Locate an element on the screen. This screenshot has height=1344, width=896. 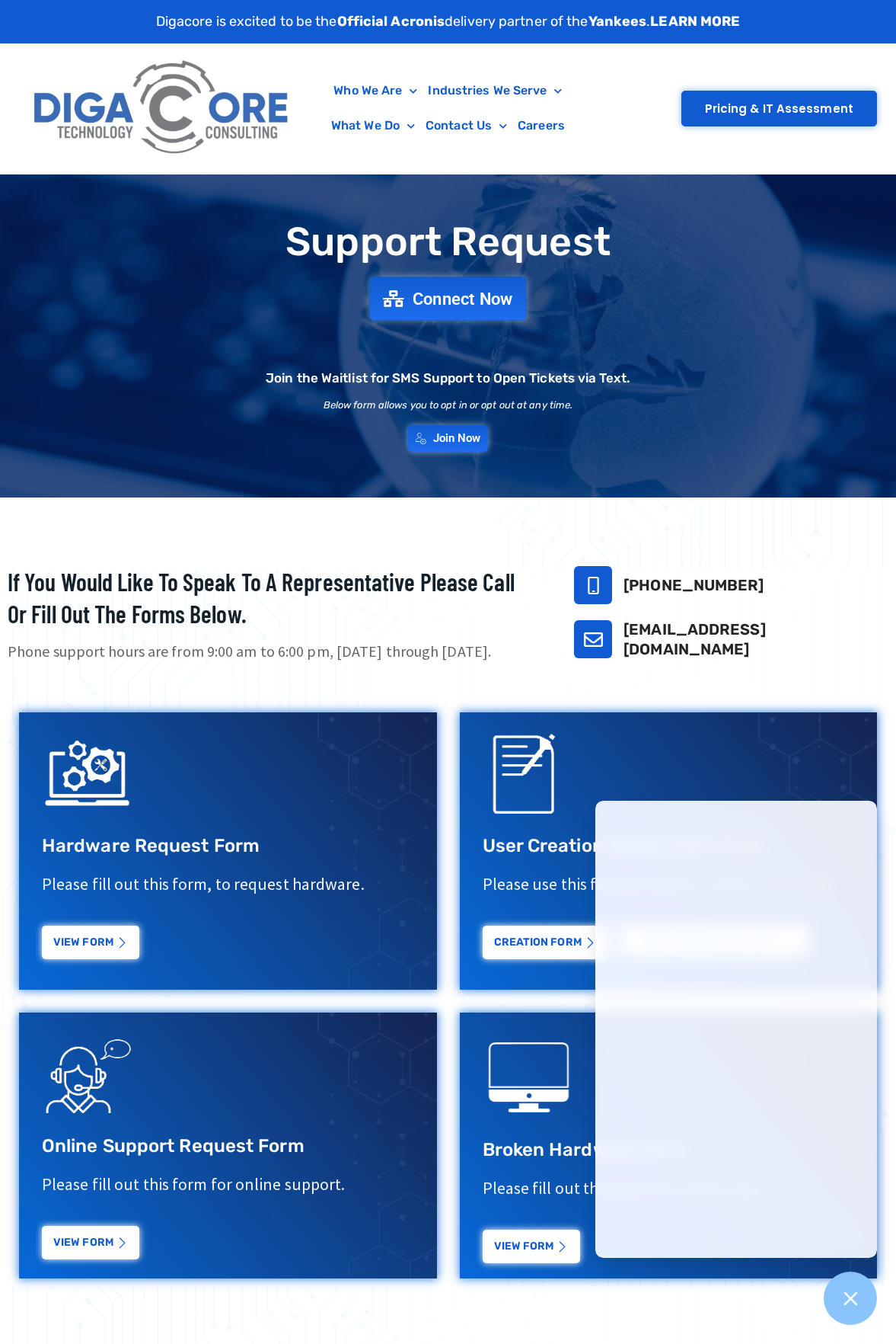
a: Industries We Serve is located at coordinates (495, 91).